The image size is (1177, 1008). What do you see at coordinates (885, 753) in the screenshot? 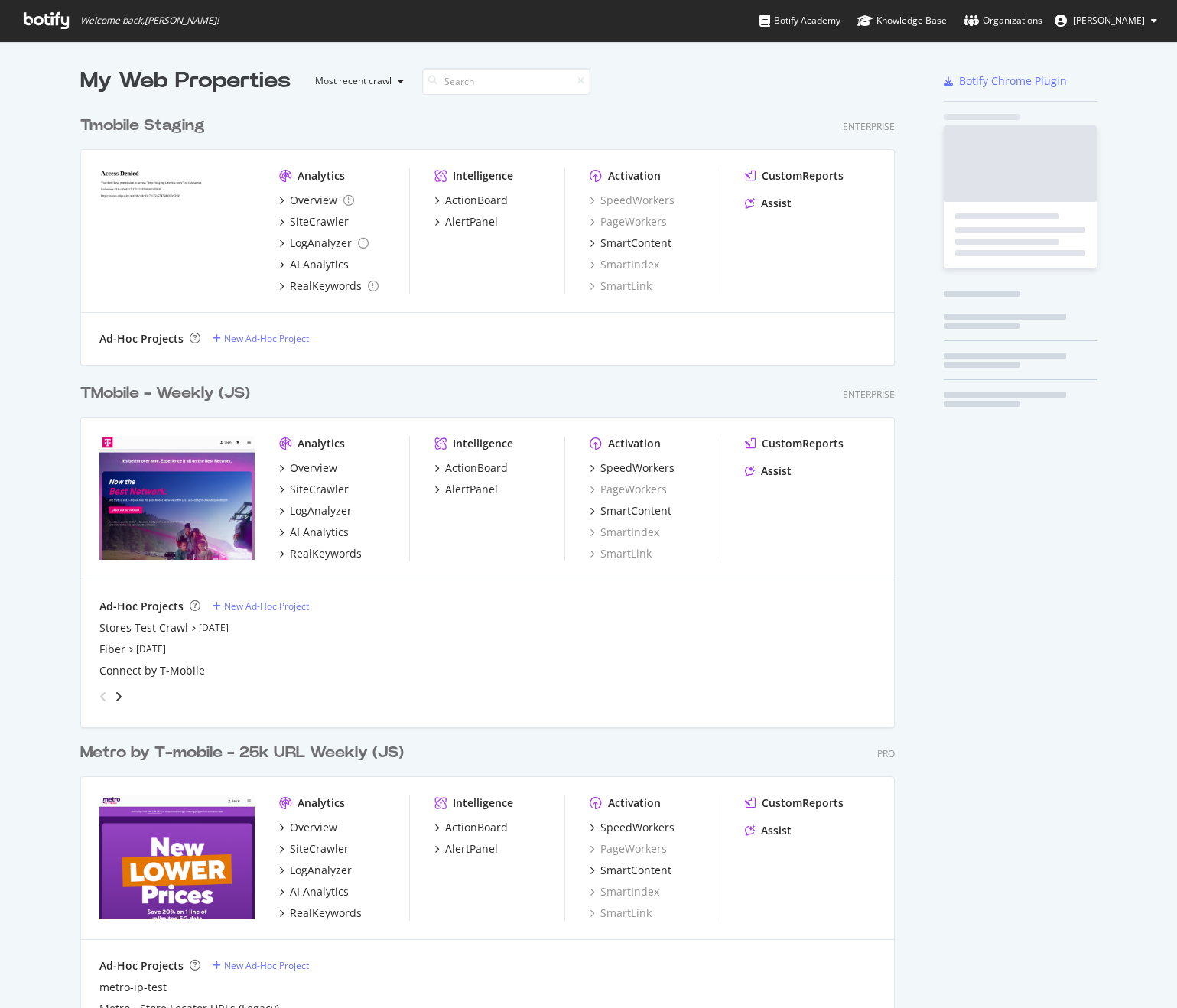
I see `div: Pro` at bounding box center [885, 753].